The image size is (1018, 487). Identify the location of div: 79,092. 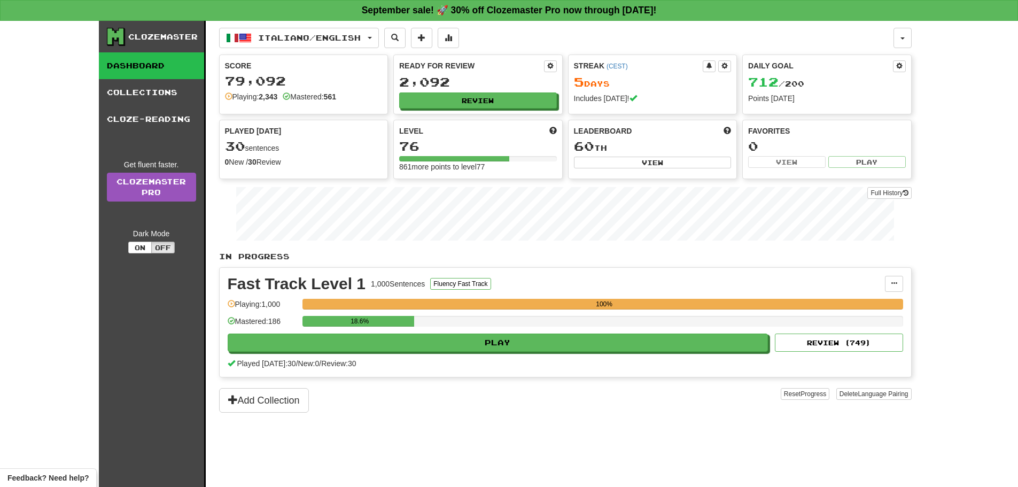
(304, 81).